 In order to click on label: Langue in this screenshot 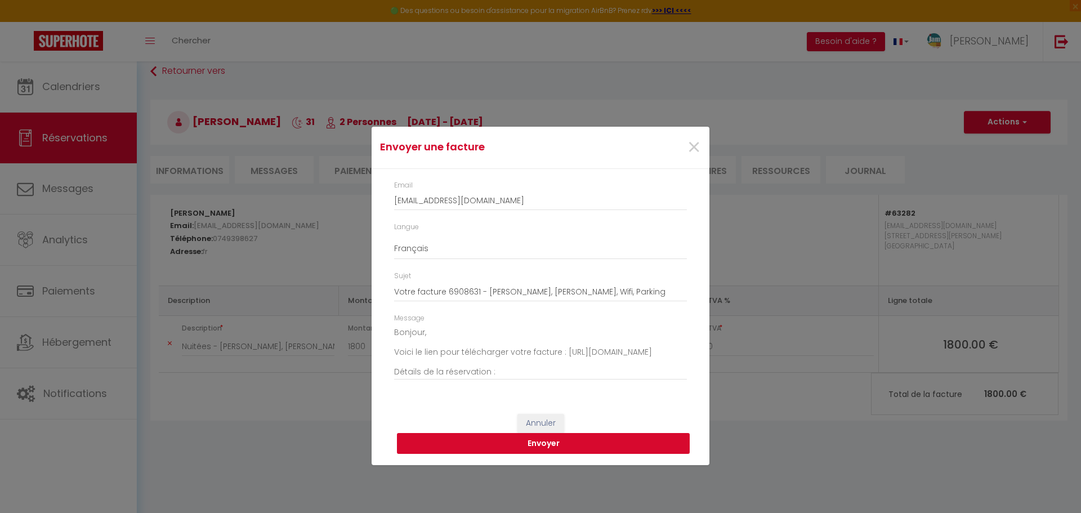, I will do `click(406, 227)`.